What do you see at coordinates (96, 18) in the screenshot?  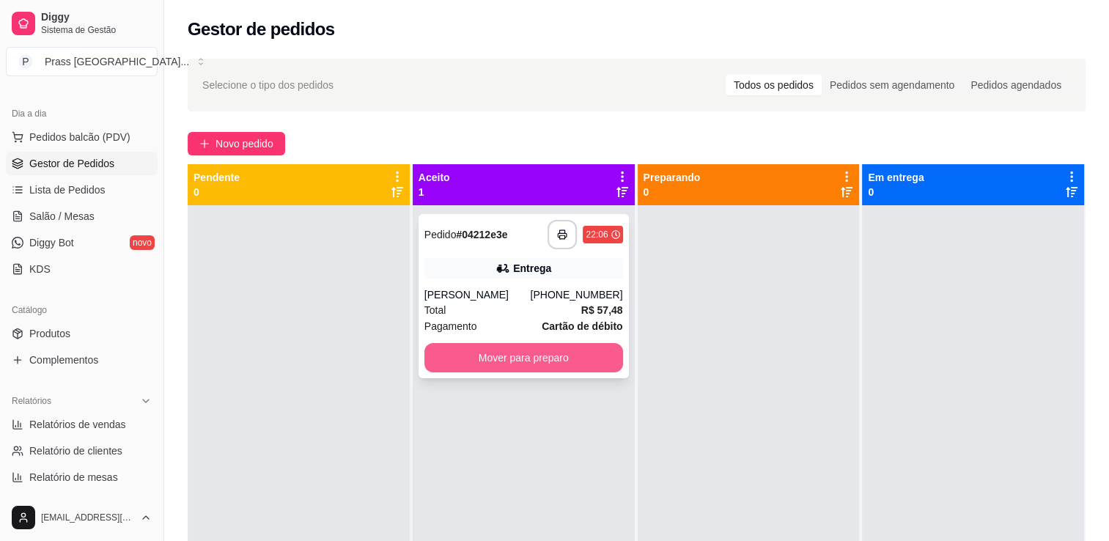 I see `span: Diggy` at bounding box center [96, 18].